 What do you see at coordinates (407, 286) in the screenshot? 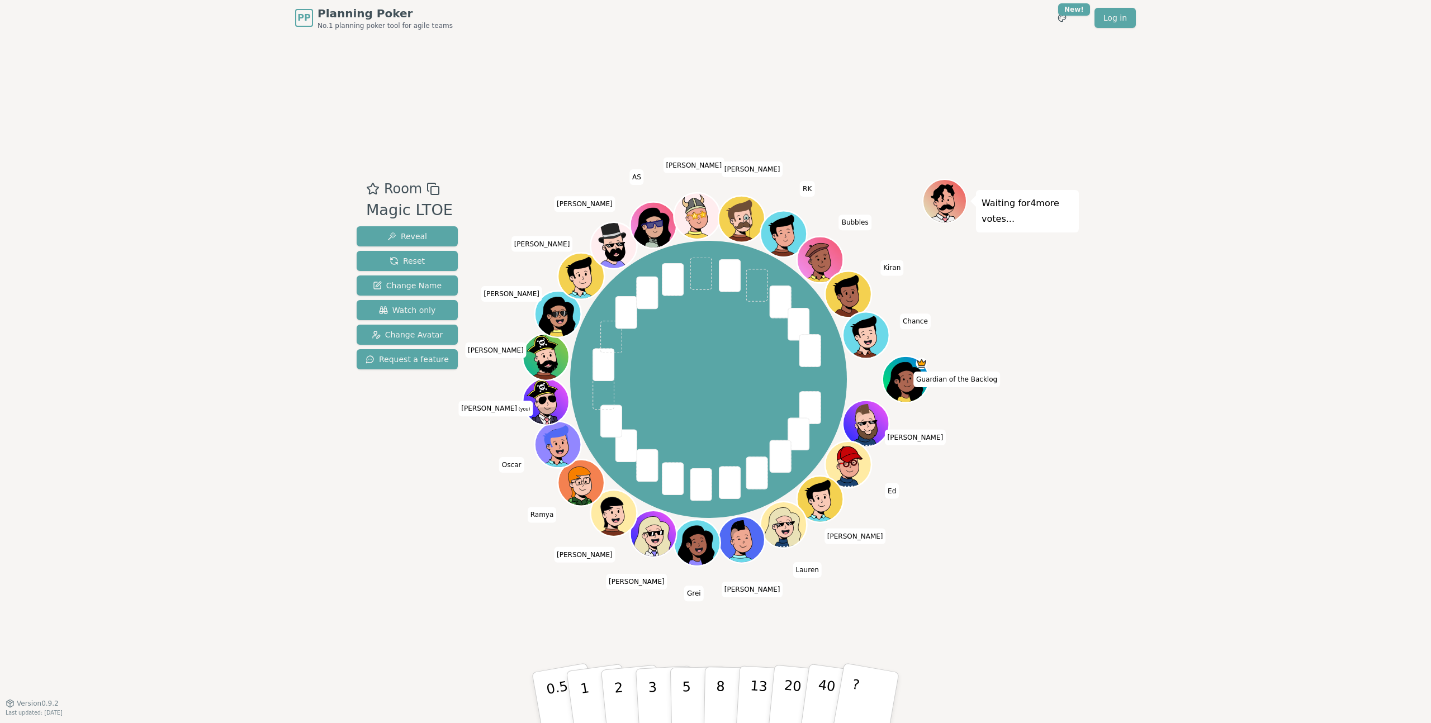
I see `button: Change Name` at bounding box center [407, 286].